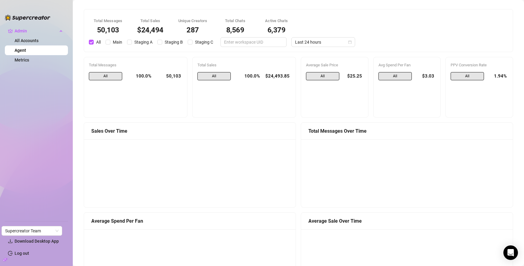  What do you see at coordinates (277, 21) in the screenshot?
I see `div: Active Chats` at bounding box center [277, 21].